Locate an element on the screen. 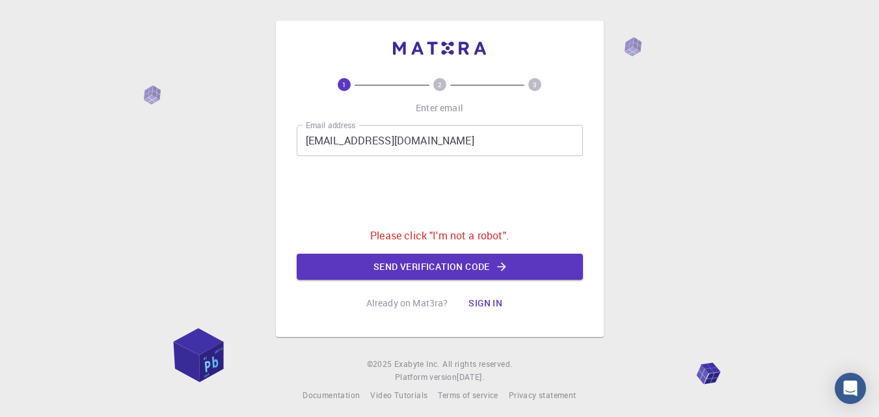 Image resolution: width=879 pixels, height=417 pixels. span: © 2025 is located at coordinates (381, 364).